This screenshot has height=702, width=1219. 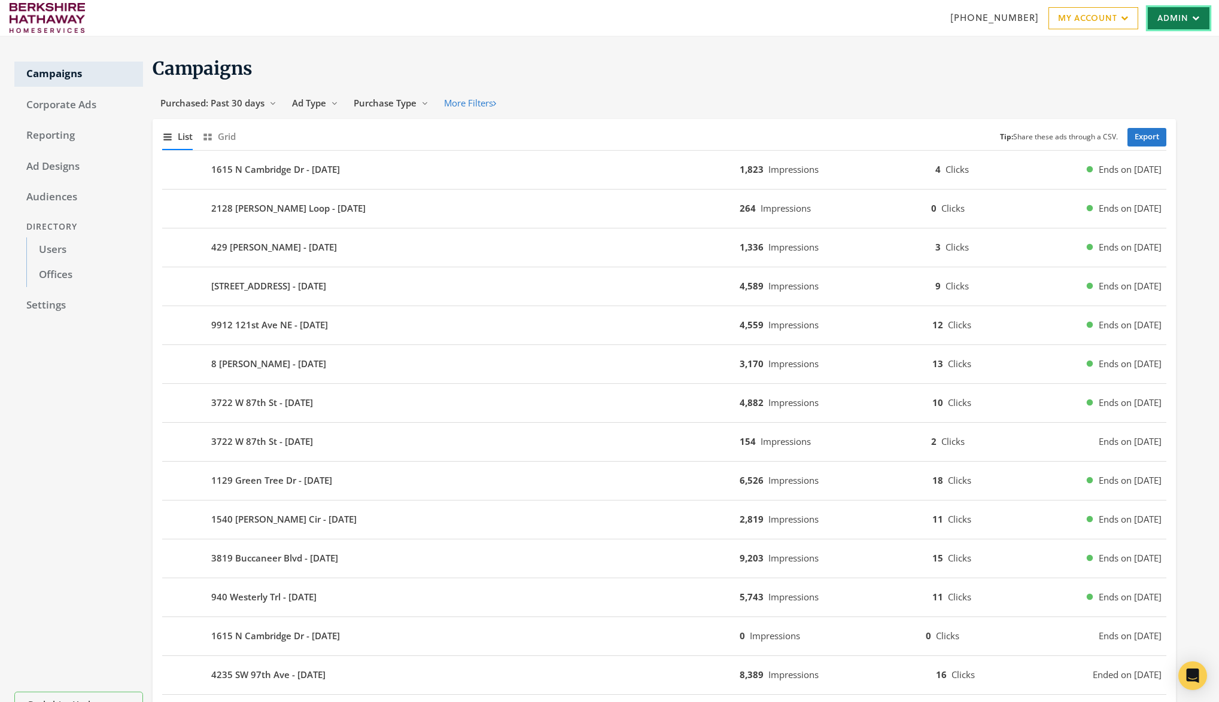 What do you see at coordinates (747, 442) in the screenshot?
I see `b: 154` at bounding box center [747, 442].